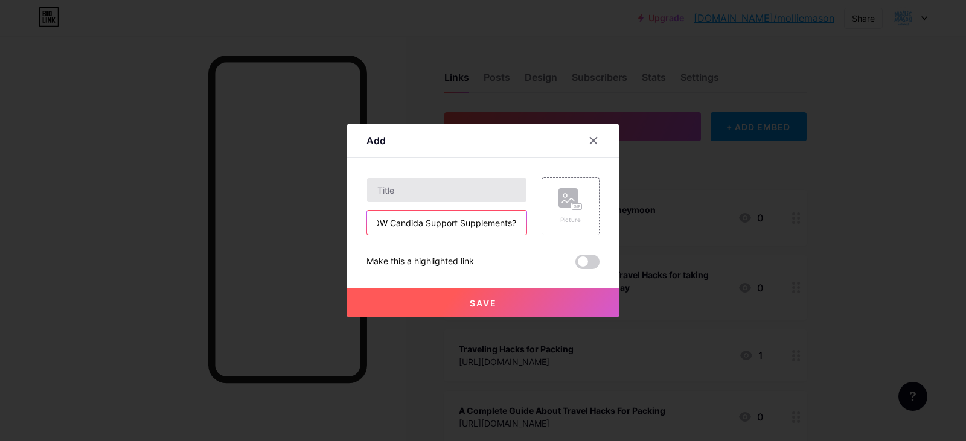  I want to click on span: Save, so click(483, 303).